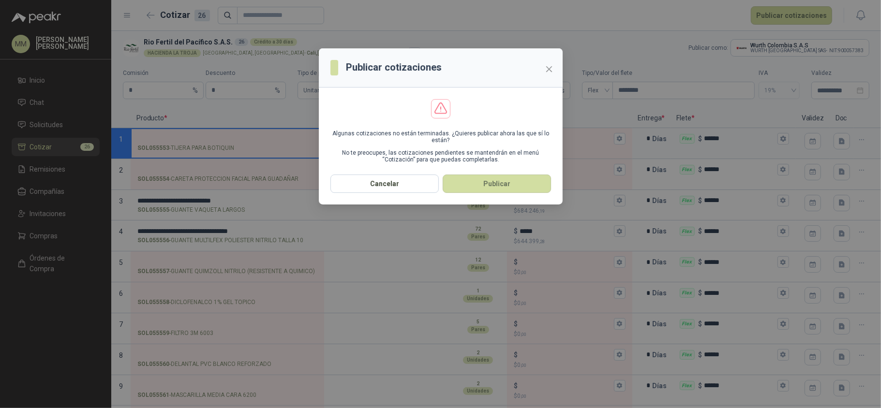  Describe the element at coordinates (549, 69) in the screenshot. I see `span: close` at that location.